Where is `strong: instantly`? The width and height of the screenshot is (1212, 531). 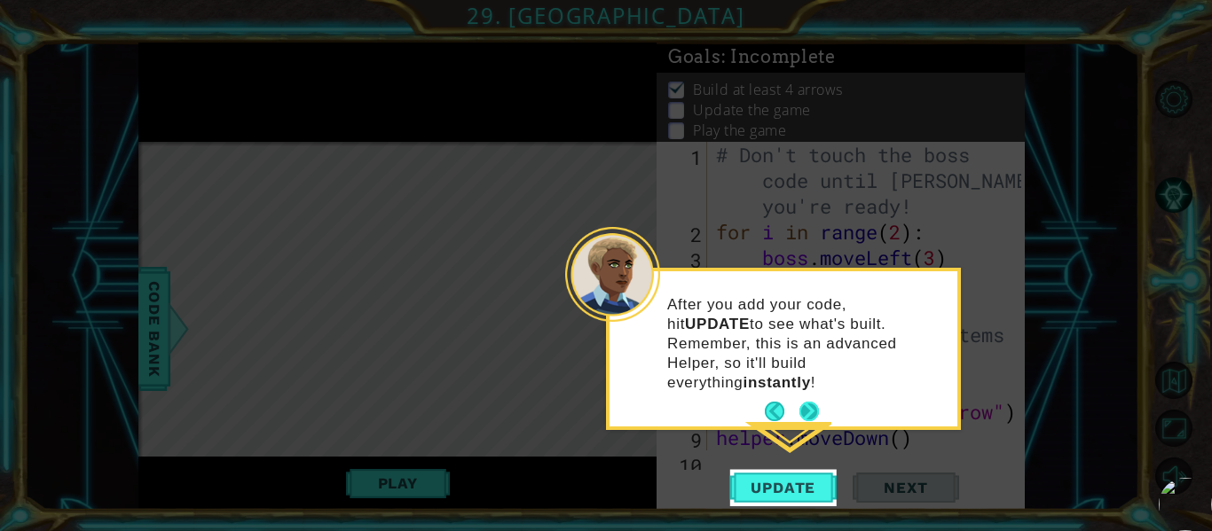 strong: instantly is located at coordinates (777, 382).